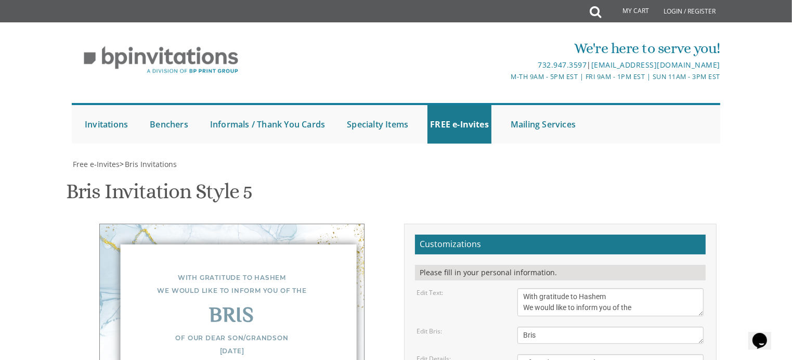  What do you see at coordinates (159, 195) in the screenshot?
I see `h1: Bris Invitation Style 5` at bounding box center [159, 195].